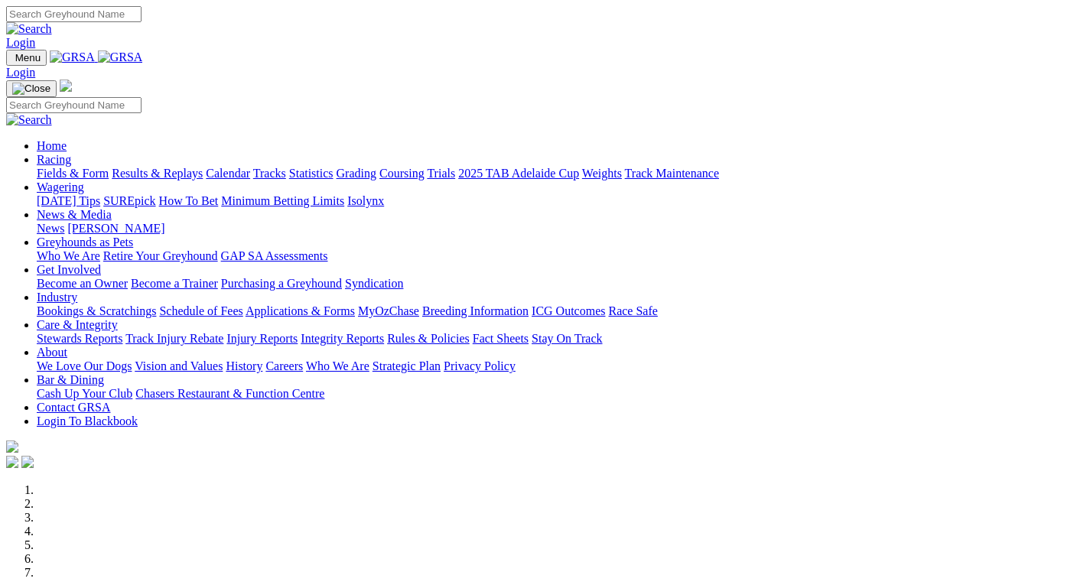 This screenshot has height=585, width=1090. Describe the element at coordinates (129, 200) in the screenshot. I see `a: SUREpick` at that location.